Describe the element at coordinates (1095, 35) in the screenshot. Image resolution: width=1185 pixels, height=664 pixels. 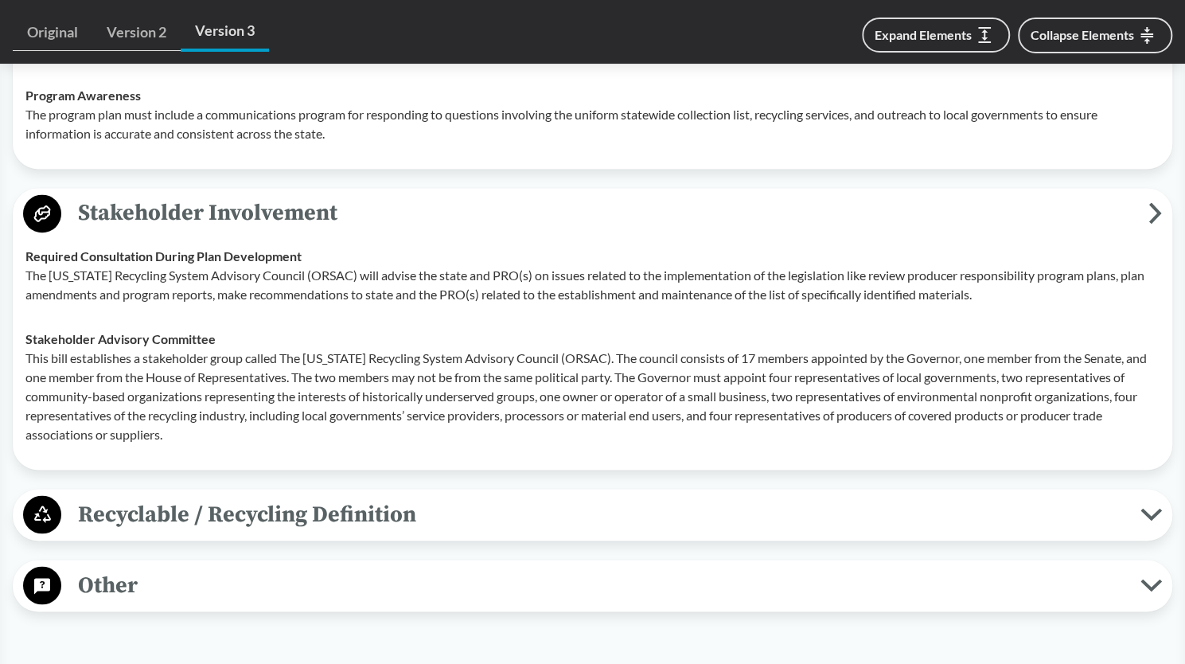
I see `button: Collapse Elements` at that location.